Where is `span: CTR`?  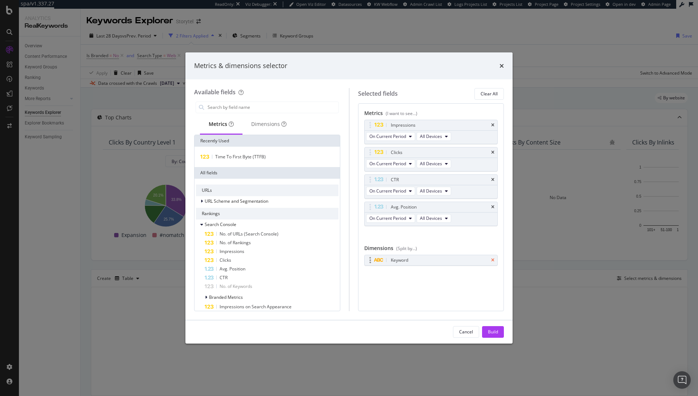 span: CTR is located at coordinates (224, 277).